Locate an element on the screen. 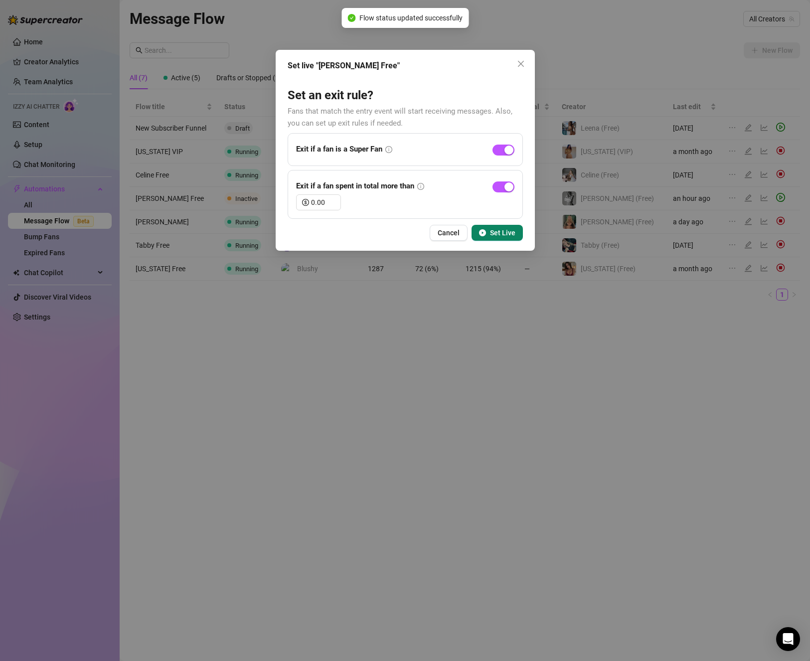 Image resolution: width=810 pixels, height=661 pixels. strong: Exit if a fan spent in total more than is located at coordinates (355, 186).